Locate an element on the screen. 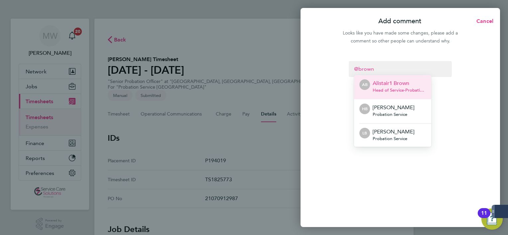  p: Alistair1 Brown is located at coordinates (399, 83).